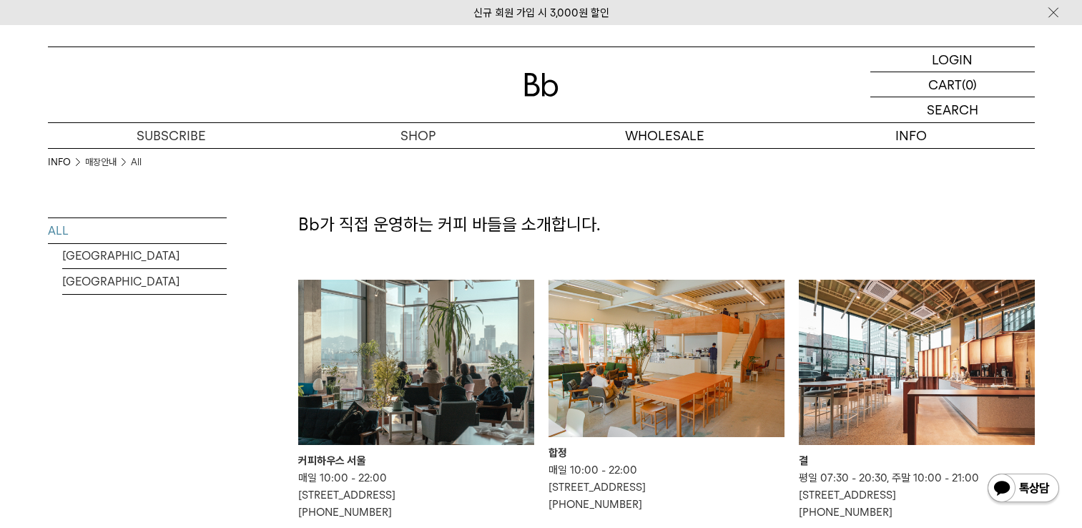  Describe the element at coordinates (953, 59) in the screenshot. I see `a: LOGIN` at that location.